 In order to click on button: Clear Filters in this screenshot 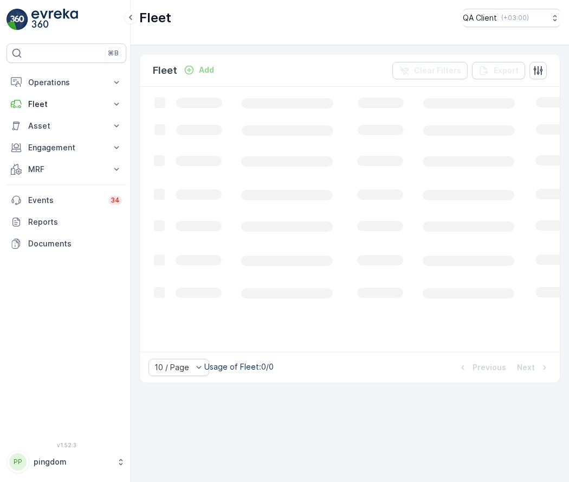, I will do `click(430, 70)`.